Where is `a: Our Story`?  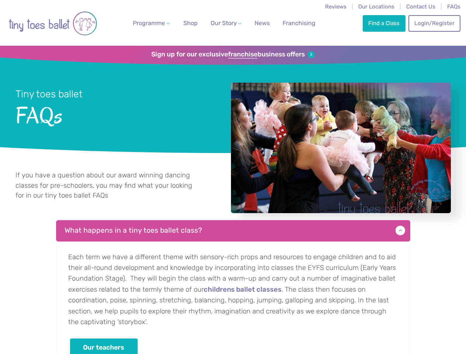 a: Our Story is located at coordinates (226, 23).